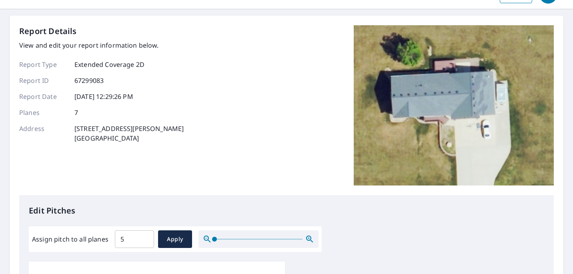  I want to click on p: Edit Pitches, so click(286, 210).